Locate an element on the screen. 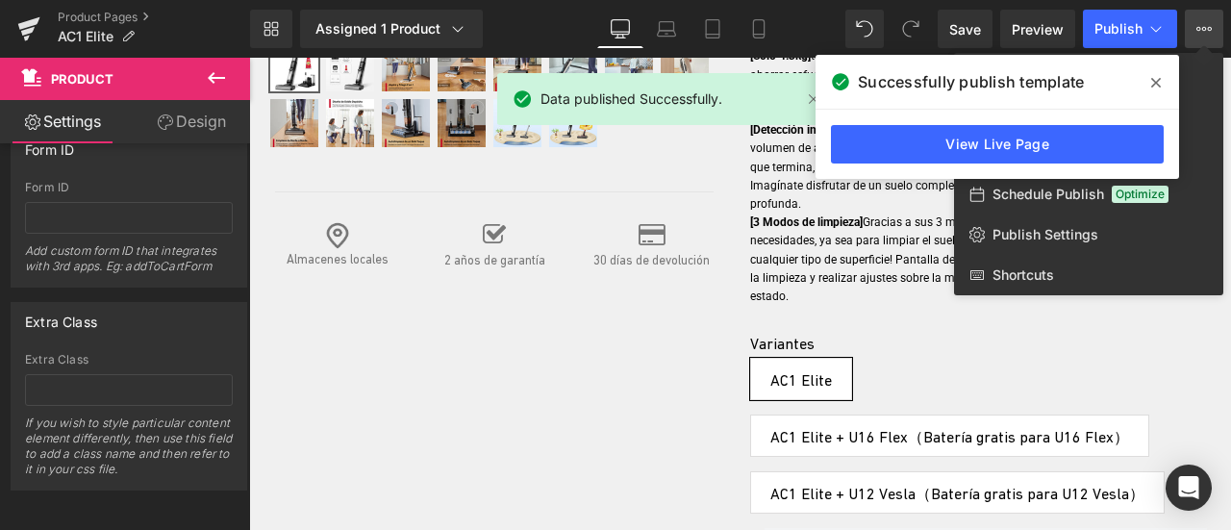 The width and height of the screenshot is (1231, 530). span: AC1 Elite + U12 Vesla（Batería gratis para U12 Vesla） is located at coordinates (708, 435).